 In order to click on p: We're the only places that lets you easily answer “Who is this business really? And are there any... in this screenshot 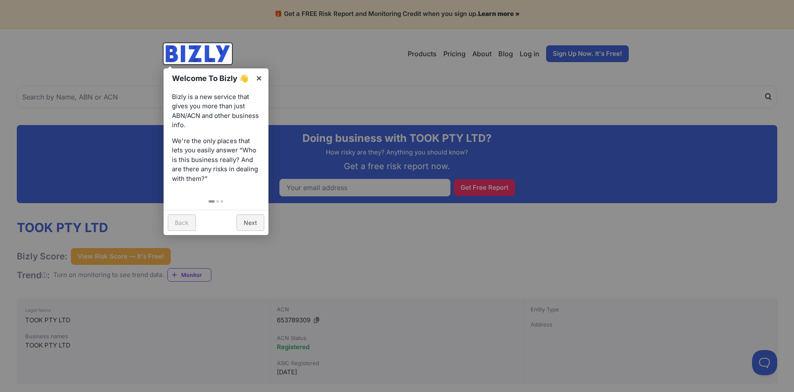, I will do `click(216, 160)`.